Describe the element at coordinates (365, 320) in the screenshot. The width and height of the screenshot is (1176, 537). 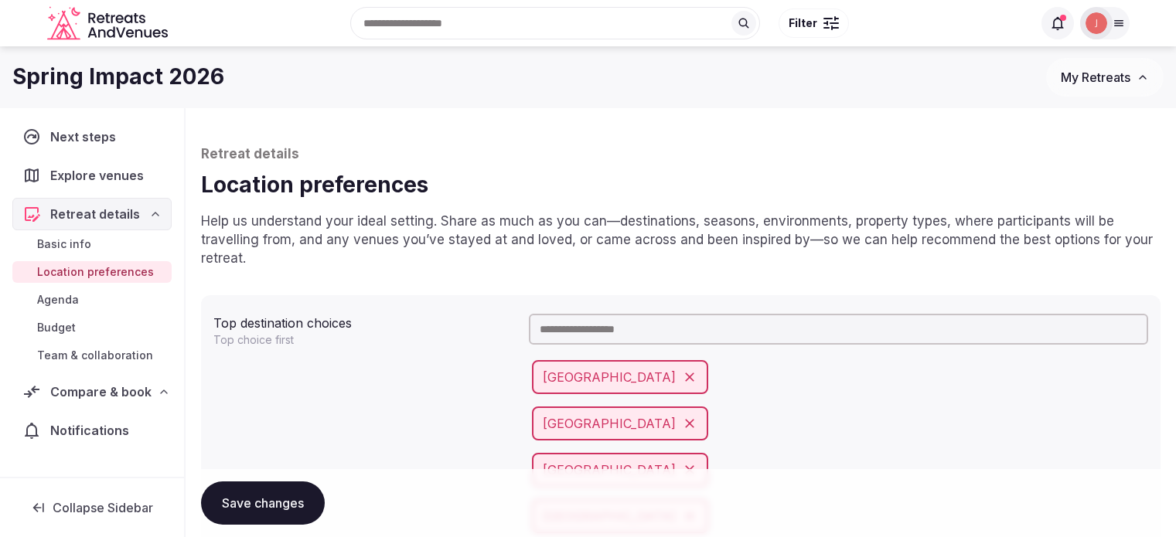
I see `div: Top destination choices` at that location.